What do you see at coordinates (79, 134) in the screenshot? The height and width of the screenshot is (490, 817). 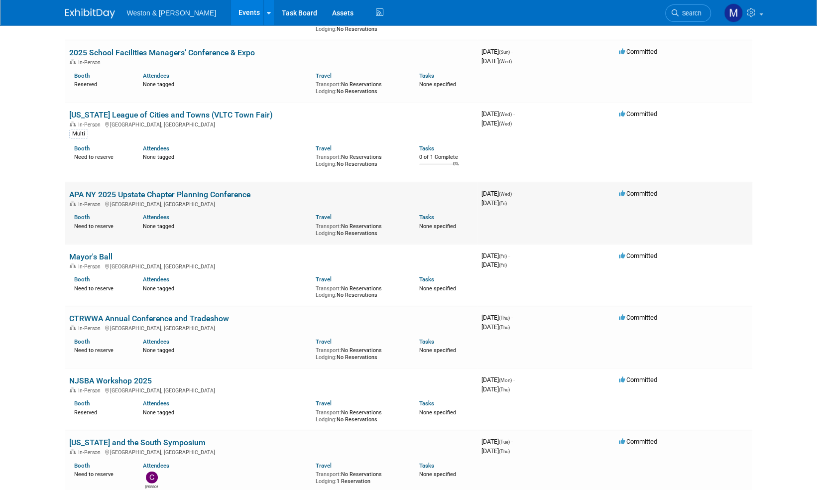 I see `div: Multi` at bounding box center [79, 134].